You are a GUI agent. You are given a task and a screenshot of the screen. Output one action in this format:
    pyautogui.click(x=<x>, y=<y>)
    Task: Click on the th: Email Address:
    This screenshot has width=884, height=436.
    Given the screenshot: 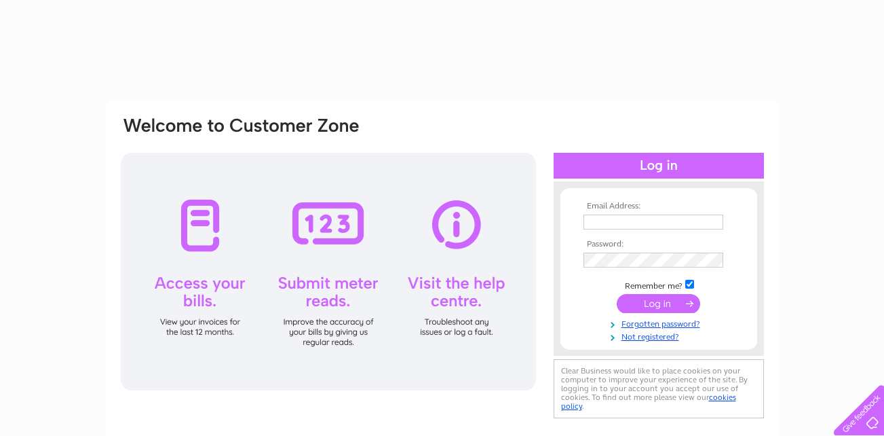 What is the action you would take?
    pyautogui.click(x=659, y=206)
    